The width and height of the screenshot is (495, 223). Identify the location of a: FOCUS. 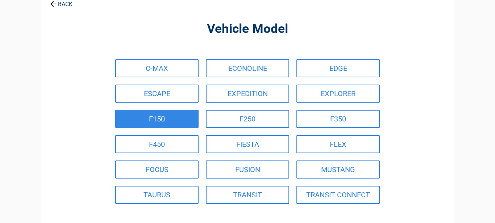
(157, 170).